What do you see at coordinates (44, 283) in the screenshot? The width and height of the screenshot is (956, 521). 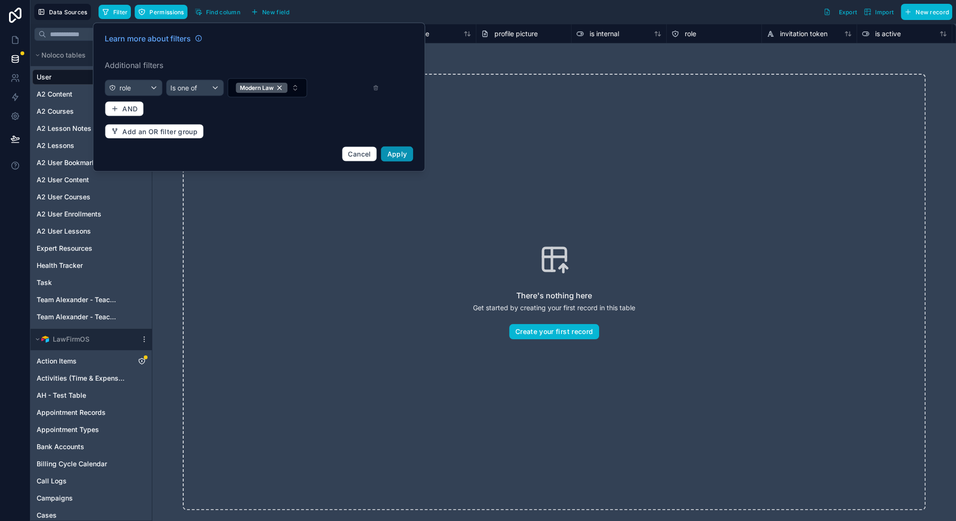 I see `span: Task` at bounding box center [44, 283].